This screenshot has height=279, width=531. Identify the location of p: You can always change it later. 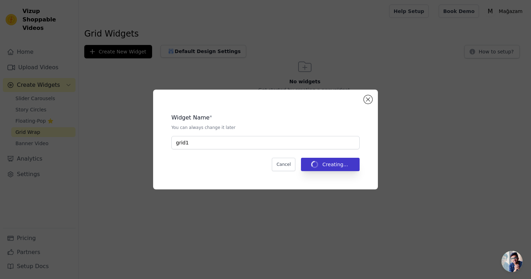
(266, 128).